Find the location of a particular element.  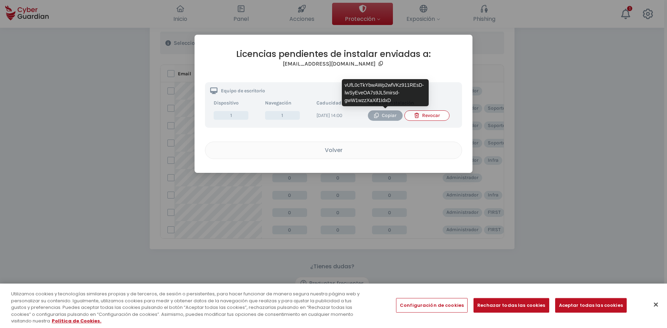

div: vUfL0cTkYbwAWp2wfVKz911REsD-lwSyEveOA7s9JL5mirsd-gwW1wzzXaXif1IdxD is located at coordinates (385, 93).